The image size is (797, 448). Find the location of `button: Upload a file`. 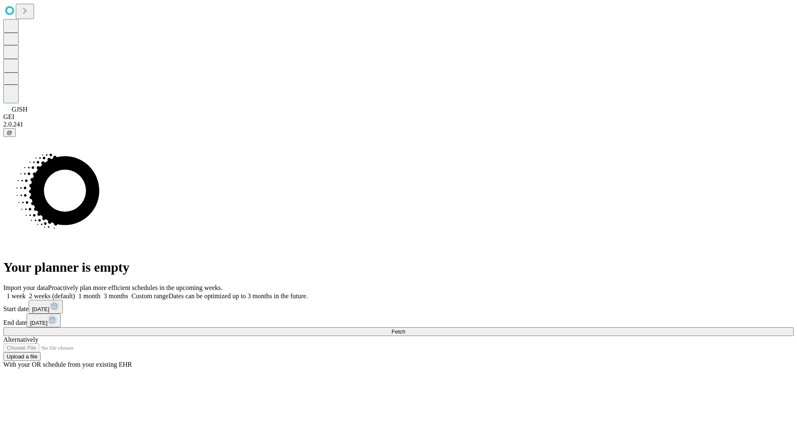

button: Upload a file is located at coordinates (22, 356).